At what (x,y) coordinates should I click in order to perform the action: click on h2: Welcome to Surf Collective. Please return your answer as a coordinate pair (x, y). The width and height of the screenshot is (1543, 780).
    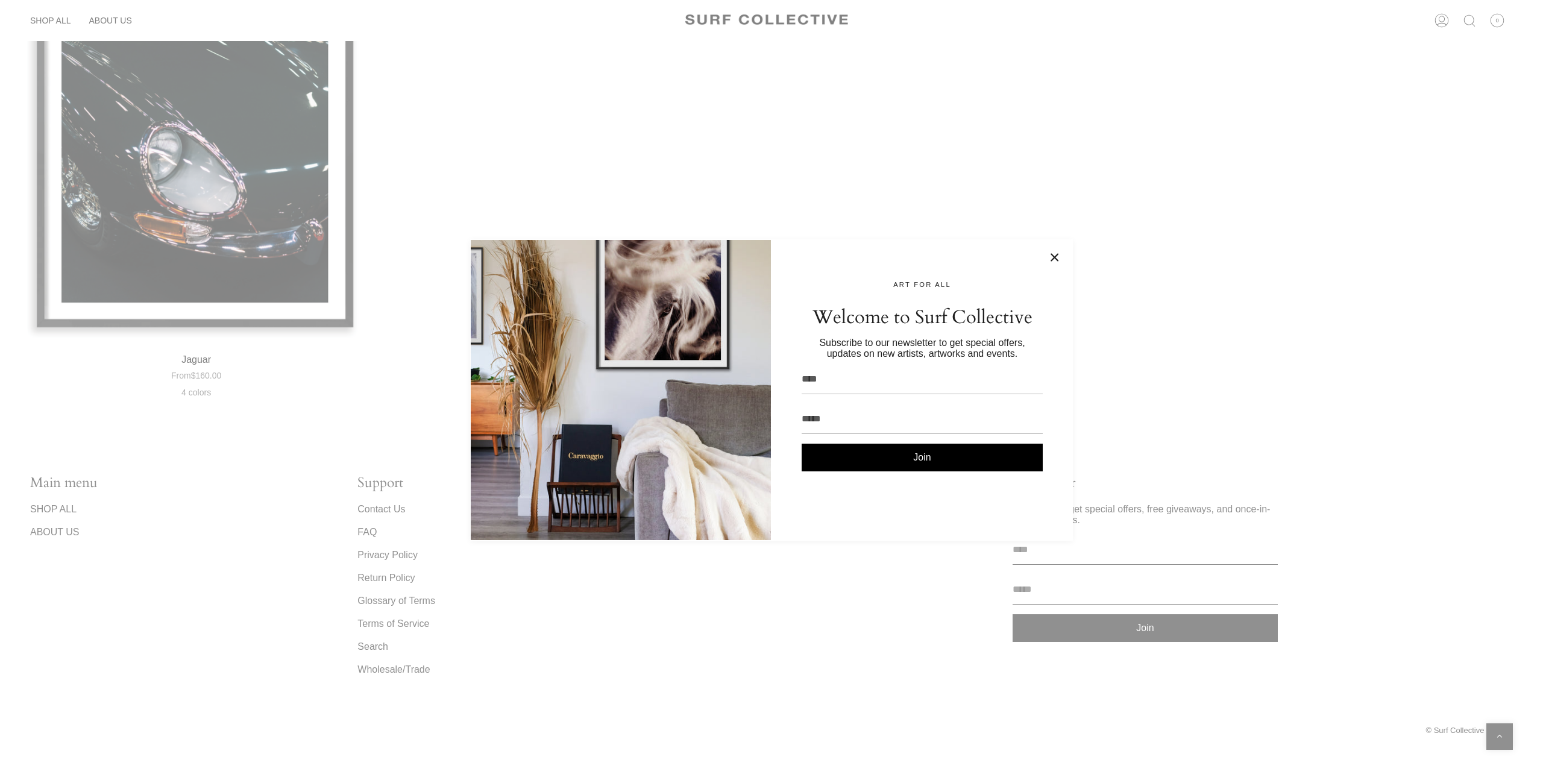
    Looking at the image, I should click on (922, 317).